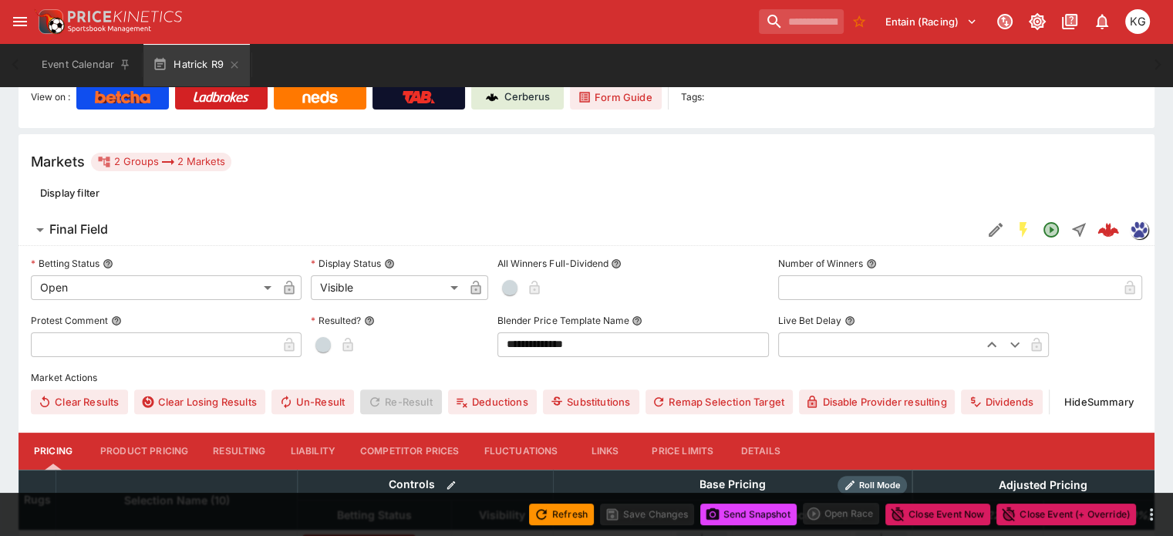  Describe the element at coordinates (319, 97) in the screenshot. I see `img: Neds` at that location.